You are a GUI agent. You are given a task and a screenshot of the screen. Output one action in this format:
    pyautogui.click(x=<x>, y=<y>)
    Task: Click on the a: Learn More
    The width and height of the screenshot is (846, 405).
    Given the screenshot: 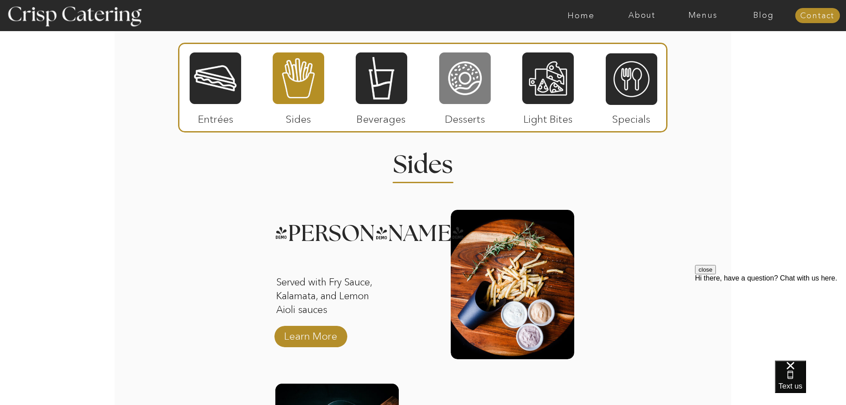 What is the action you would take?
    pyautogui.click(x=310, y=333)
    